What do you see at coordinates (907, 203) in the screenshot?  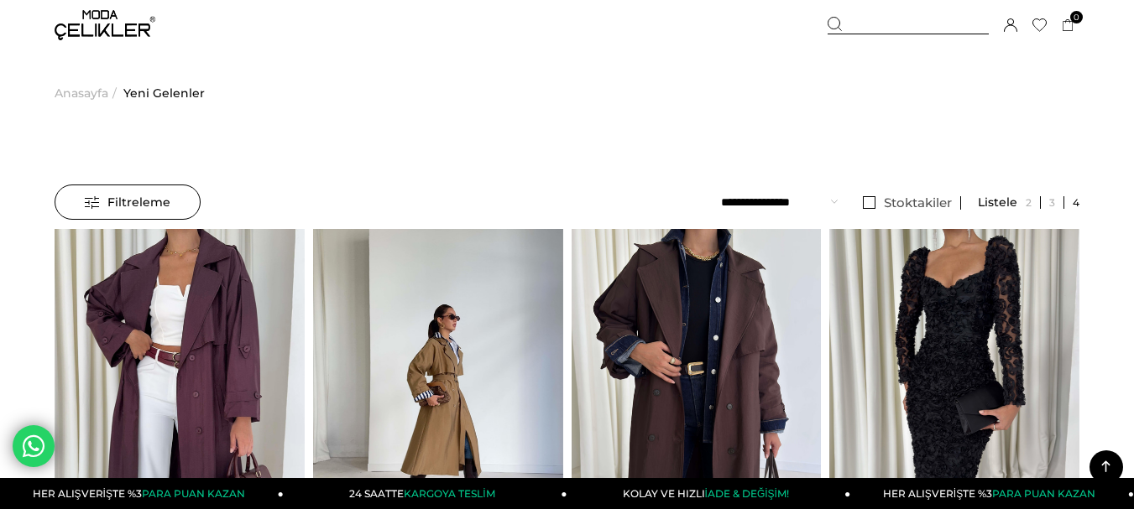 I see `a: Stoktakiler` at bounding box center [907, 203].